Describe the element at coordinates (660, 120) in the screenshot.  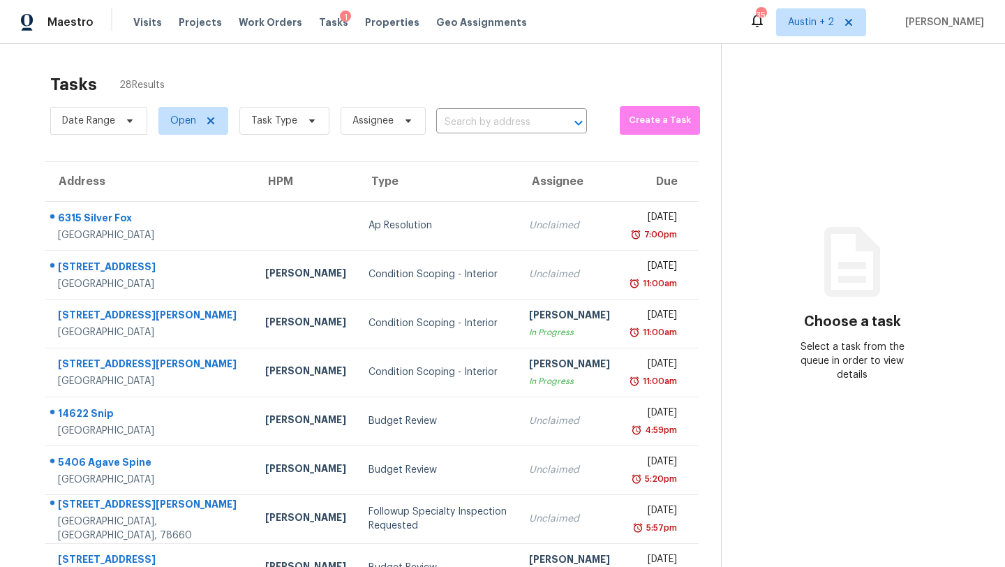
I see `button: Create a Task` at that location.